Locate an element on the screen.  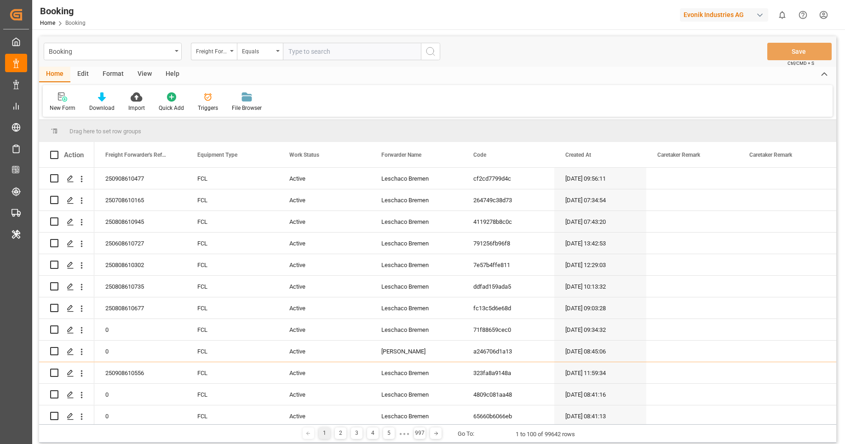
div: 323fa8a9148a is located at coordinates (508, 373).